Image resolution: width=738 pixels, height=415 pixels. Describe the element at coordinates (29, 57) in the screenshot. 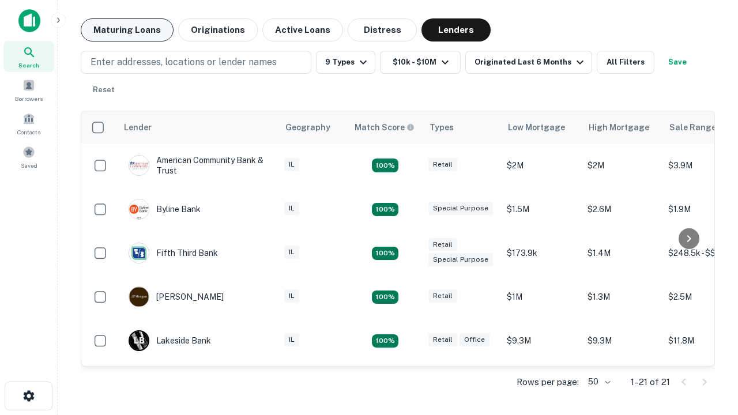

I see `a: Search` at that location.